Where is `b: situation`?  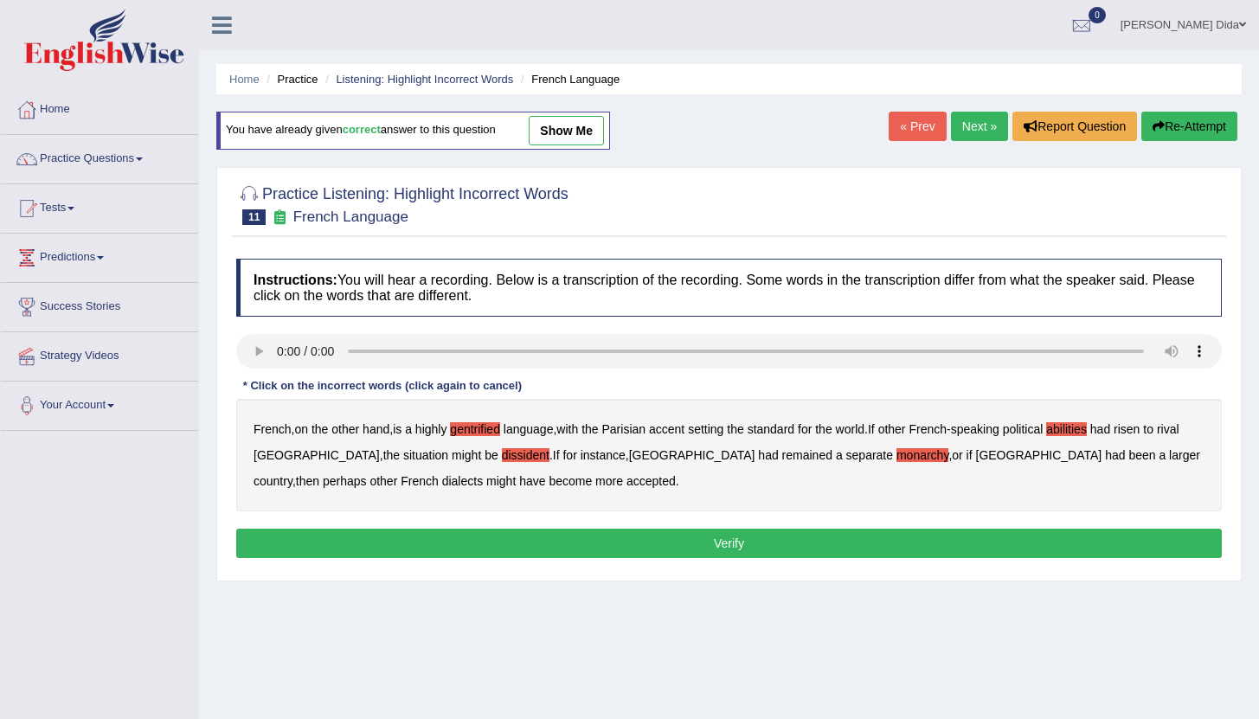 b: situation is located at coordinates (426, 455).